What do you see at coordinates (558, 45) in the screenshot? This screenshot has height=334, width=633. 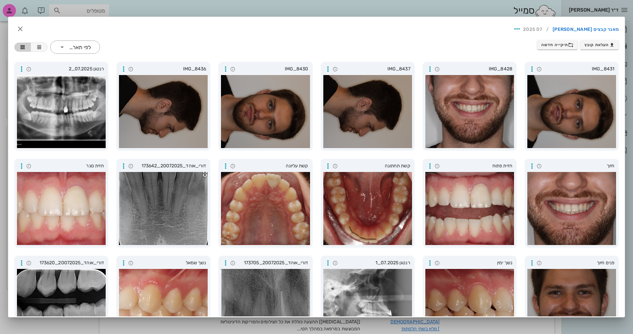 I see `span: תיקייה חדשה` at bounding box center [558, 45].